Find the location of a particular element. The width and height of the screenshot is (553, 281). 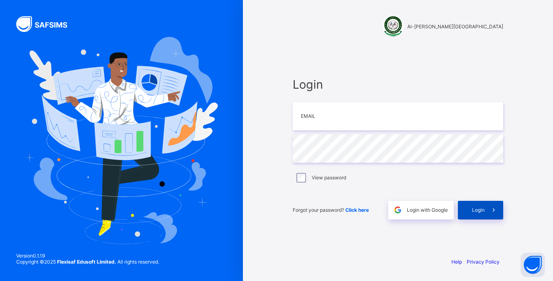

strong: Flexisaf Edusoft Limited. is located at coordinates (87, 262).